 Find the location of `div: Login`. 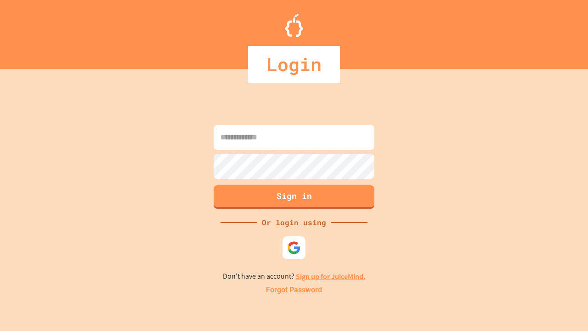

div: Login is located at coordinates (294, 64).